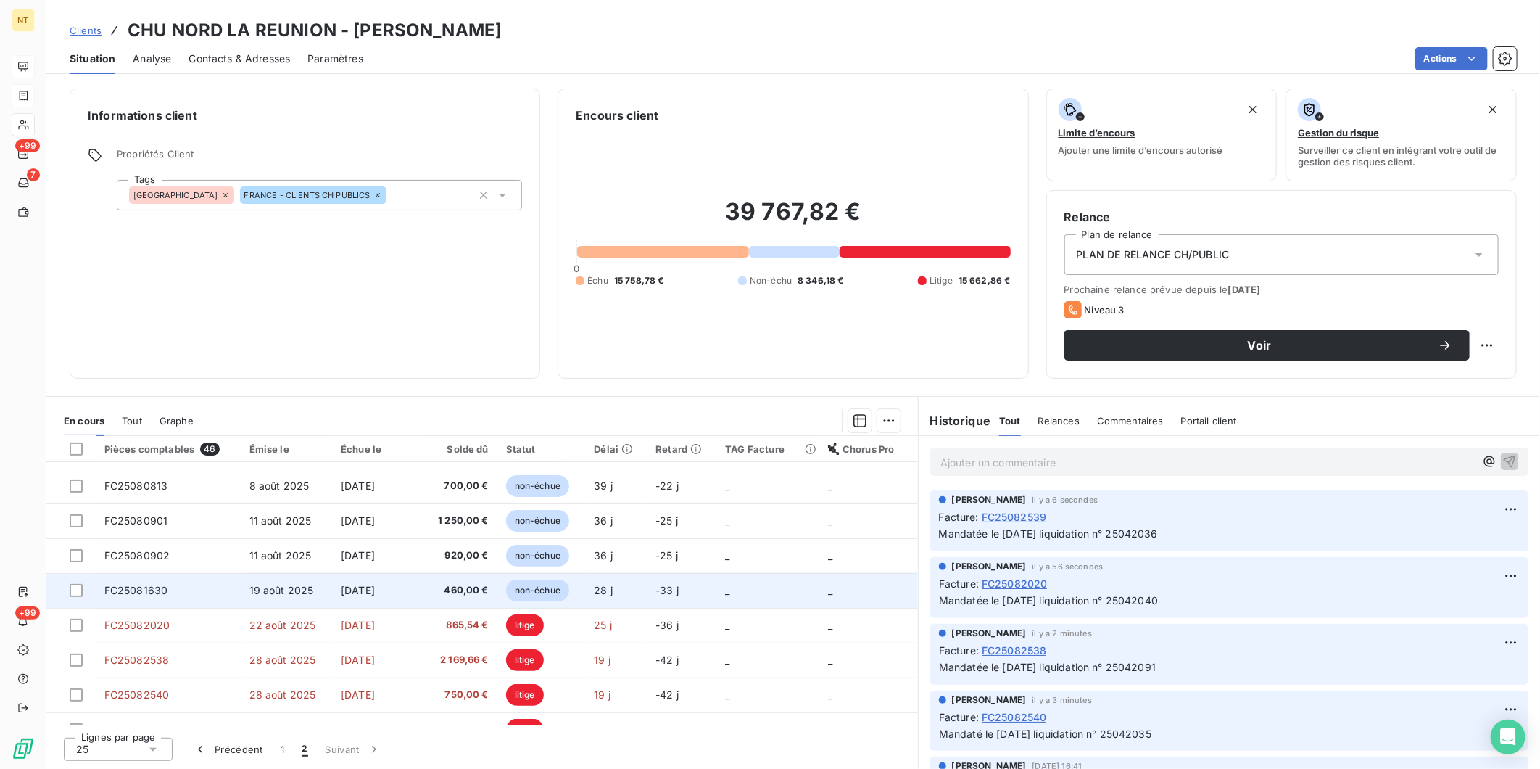 The width and height of the screenshot is (1540, 769). I want to click on span: 8 août 2025, so click(279, 485).